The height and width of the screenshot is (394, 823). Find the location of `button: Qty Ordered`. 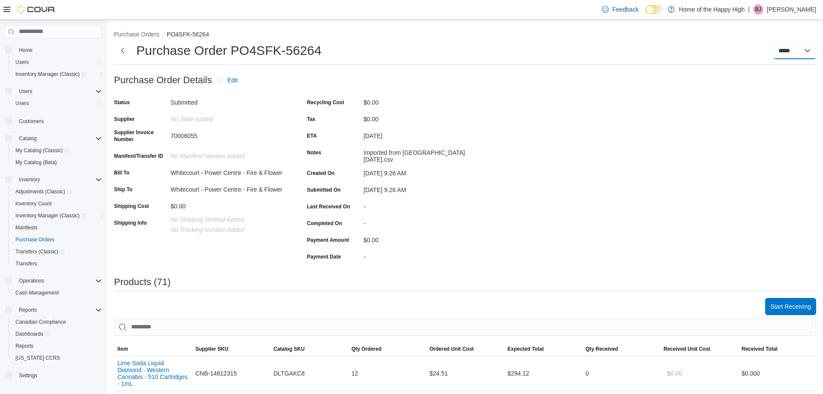

button: Qty Ordered is located at coordinates (387, 349).